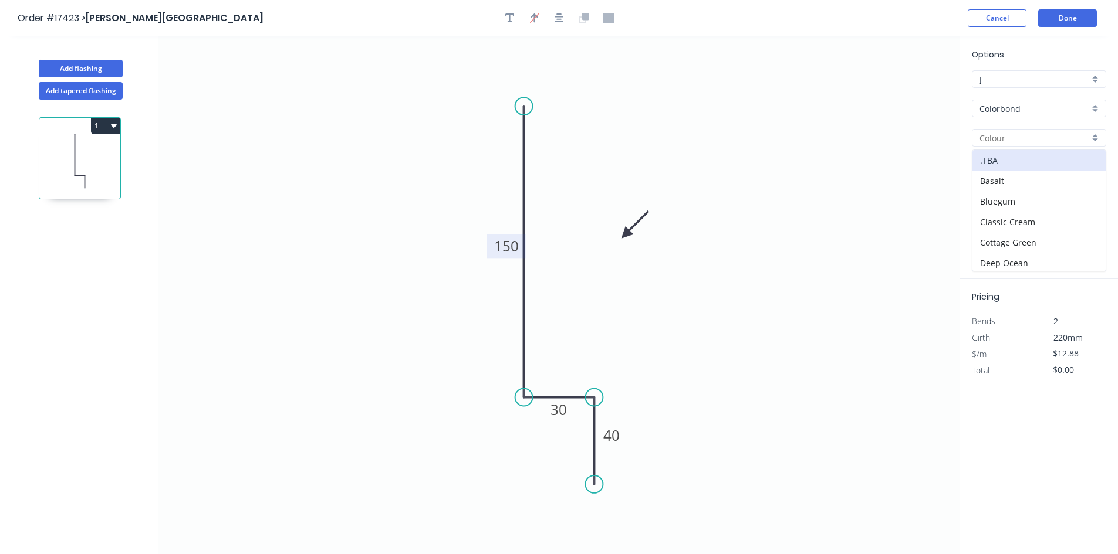 The image size is (1118, 554). Describe the element at coordinates (1038, 263) in the screenshot. I see `div: Deep Ocean` at that location.